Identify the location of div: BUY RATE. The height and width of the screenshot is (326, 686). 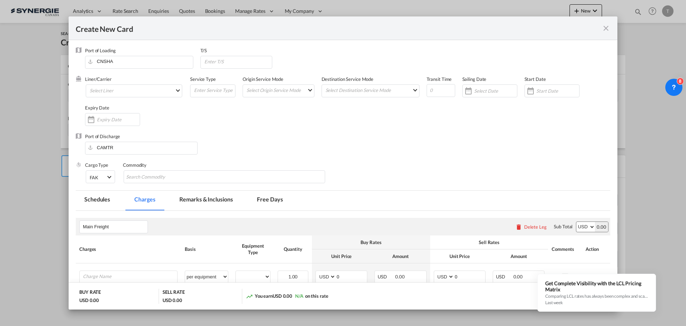
(90, 292).